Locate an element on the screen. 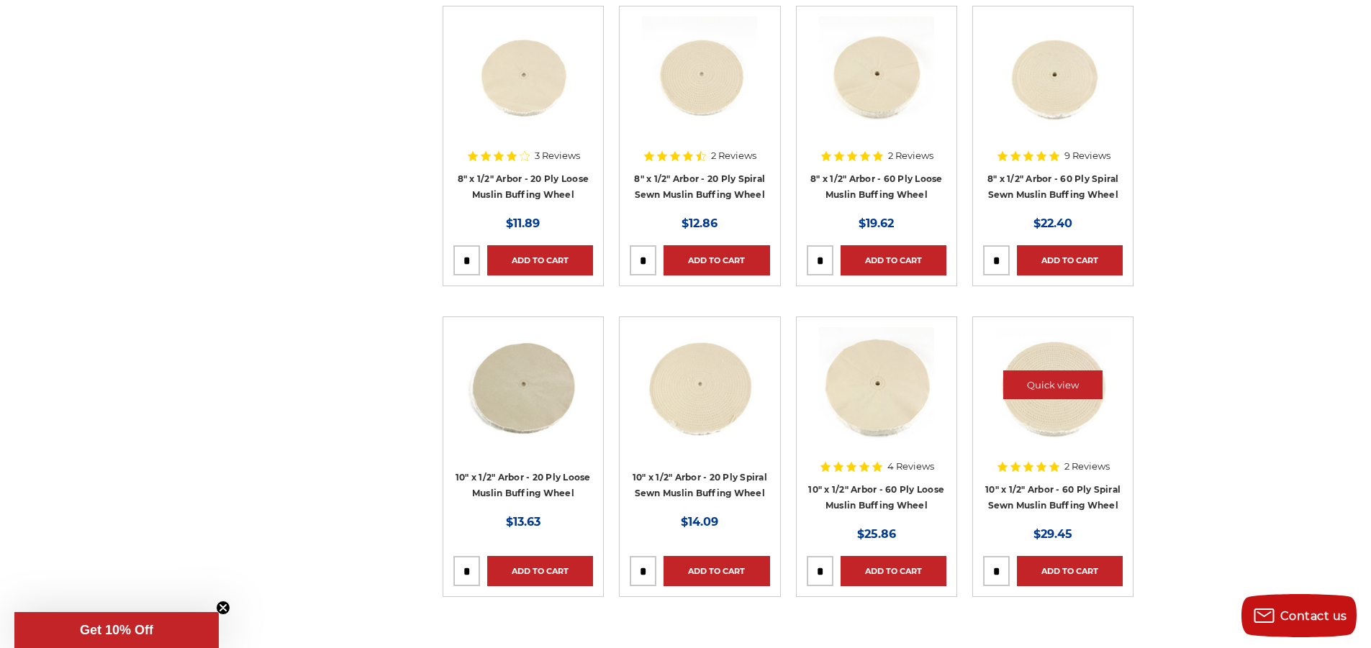 The width and height of the screenshot is (1371, 648). span: $12.86 is located at coordinates (699, 223).